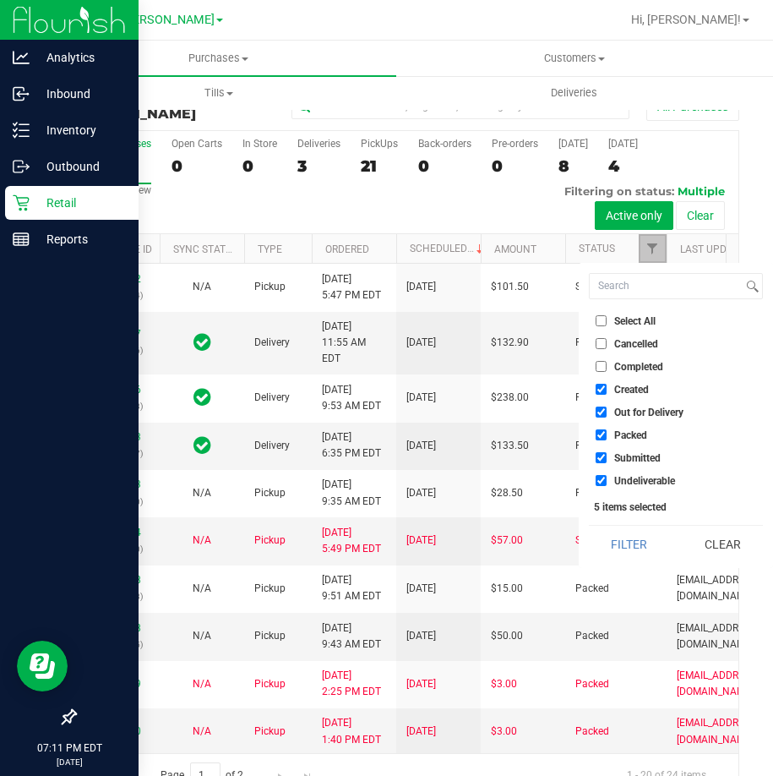  I want to click on span: Completed, so click(639, 367).